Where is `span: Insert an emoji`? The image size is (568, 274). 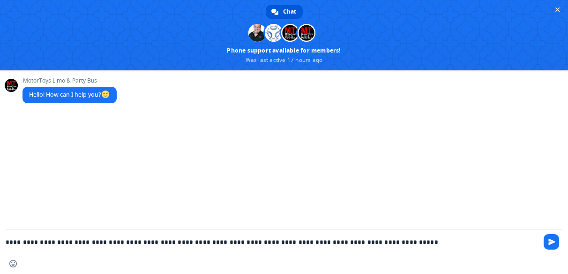
span: Insert an emoji is located at coordinates (13, 263).